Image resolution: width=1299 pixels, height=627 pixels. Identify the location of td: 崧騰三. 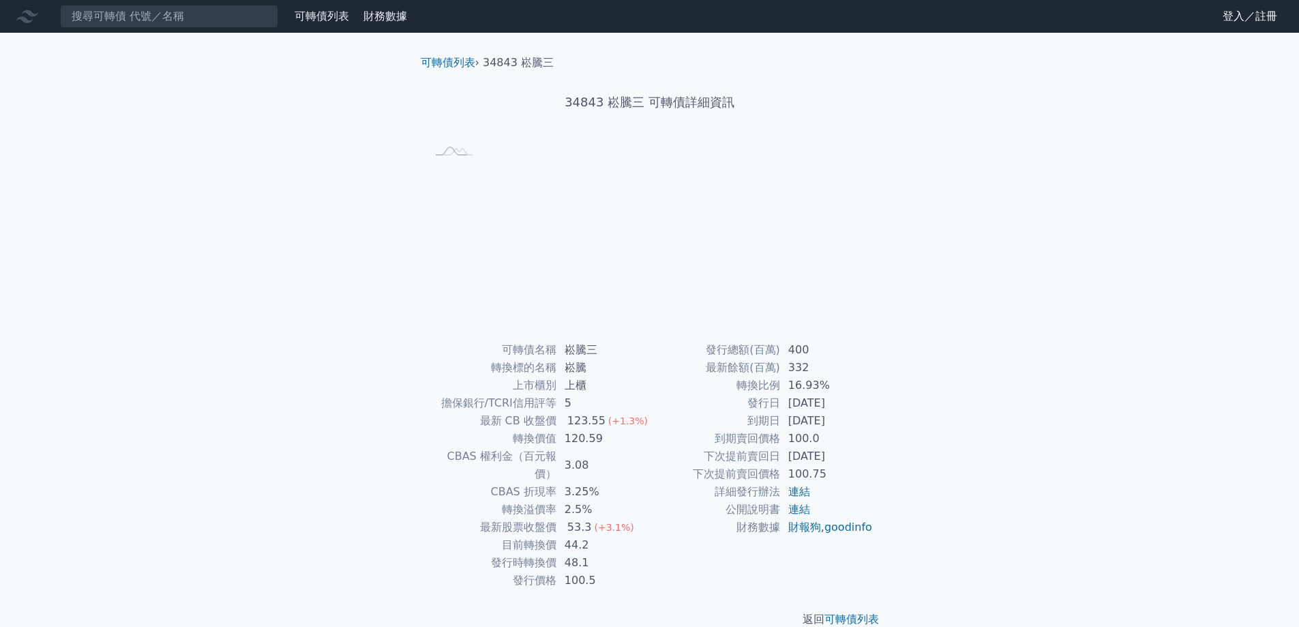
(603, 350).